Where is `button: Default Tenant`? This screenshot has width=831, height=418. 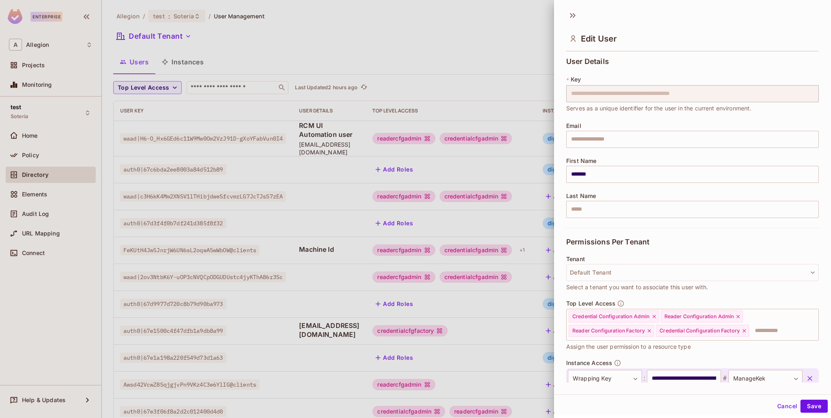
button: Default Tenant is located at coordinates (692, 272).